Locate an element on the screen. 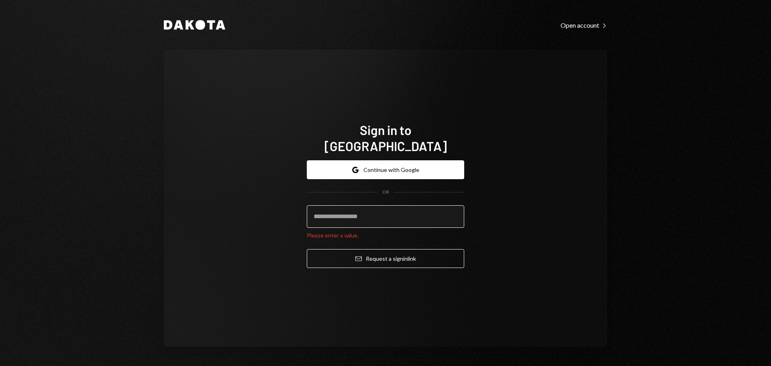  button: Continue with Google is located at coordinates (386, 170).